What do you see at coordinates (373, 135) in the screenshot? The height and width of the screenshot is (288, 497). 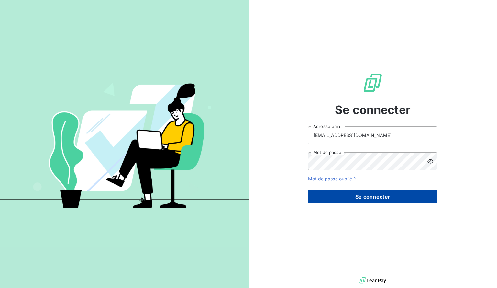 I see `input: placeholder` at bounding box center [373, 135].